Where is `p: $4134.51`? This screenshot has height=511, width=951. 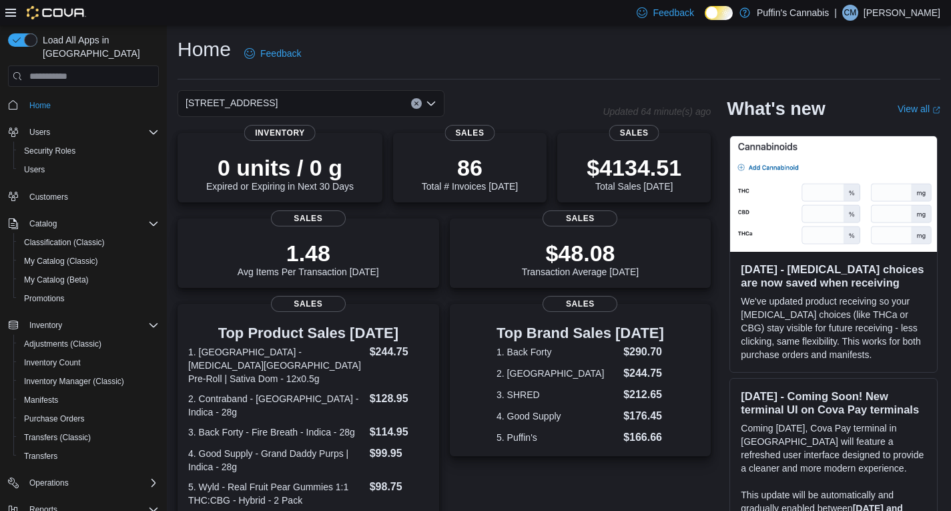
p: $4134.51 is located at coordinates (634, 168).